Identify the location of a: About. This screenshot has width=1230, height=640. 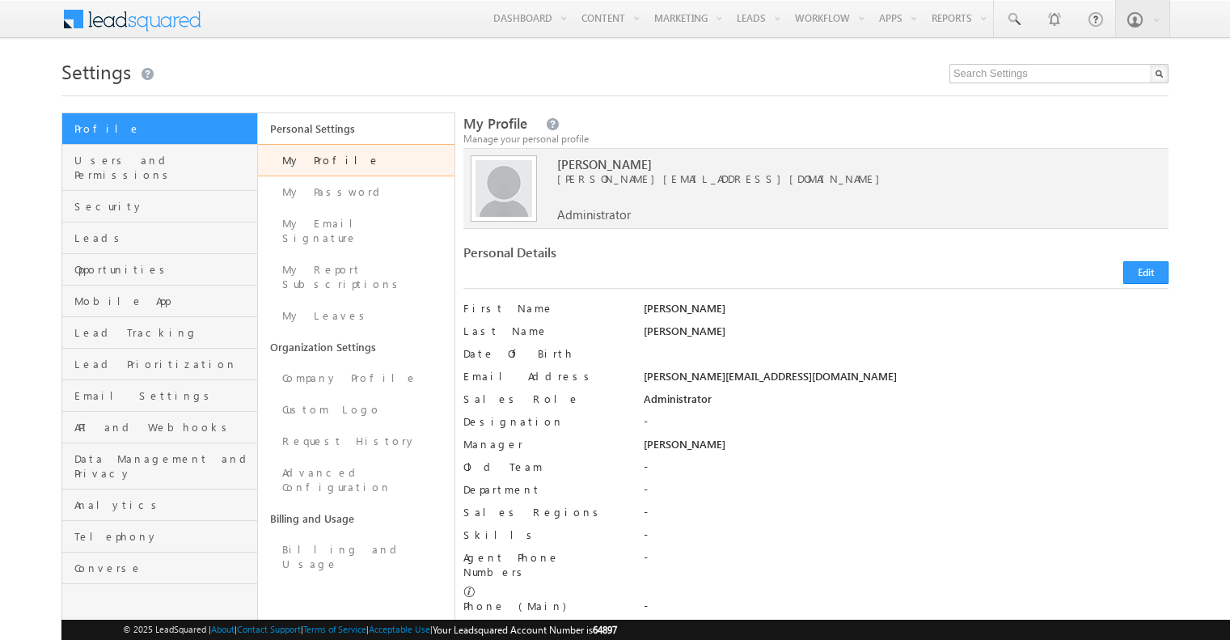
(222, 628).